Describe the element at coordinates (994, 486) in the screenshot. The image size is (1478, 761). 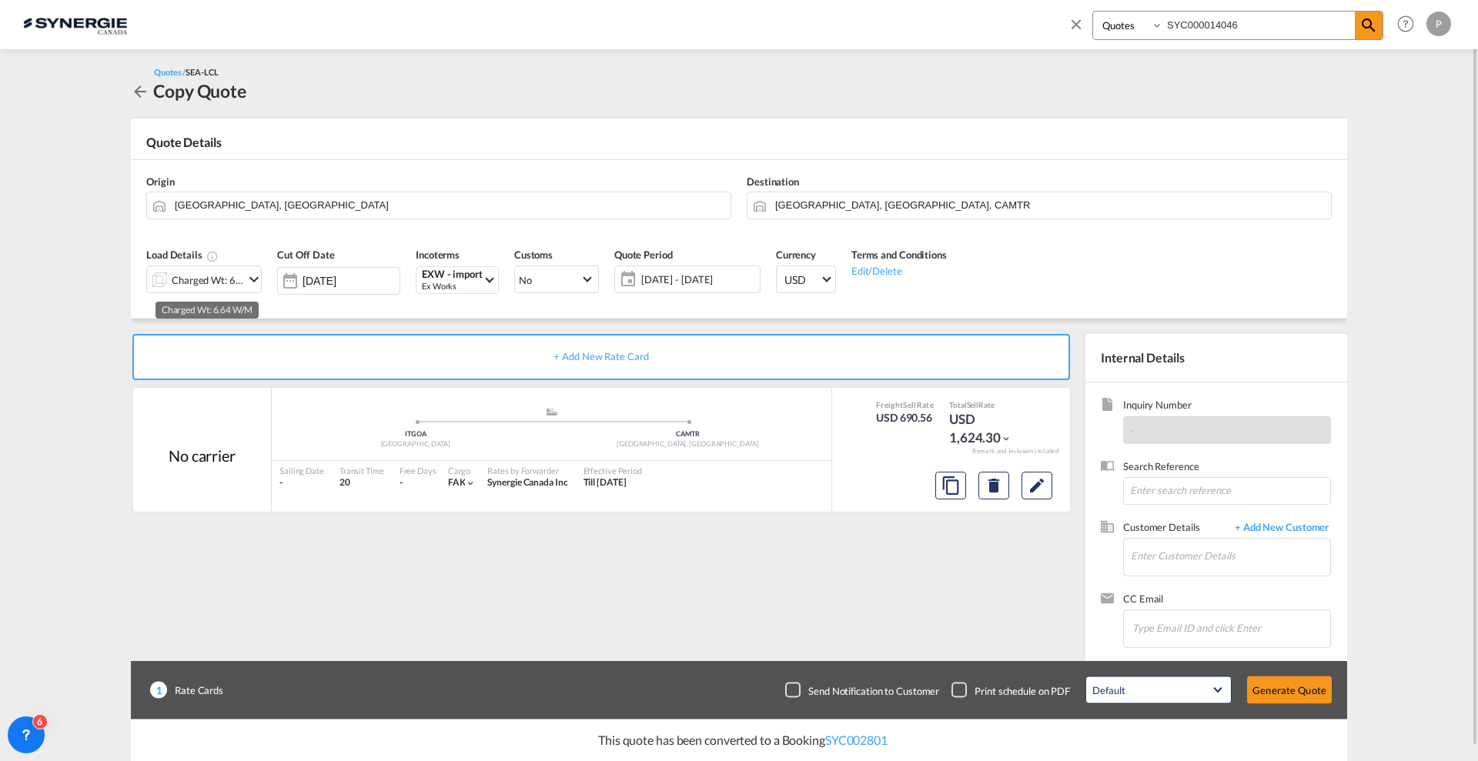
I see `button: Delete` at that location.